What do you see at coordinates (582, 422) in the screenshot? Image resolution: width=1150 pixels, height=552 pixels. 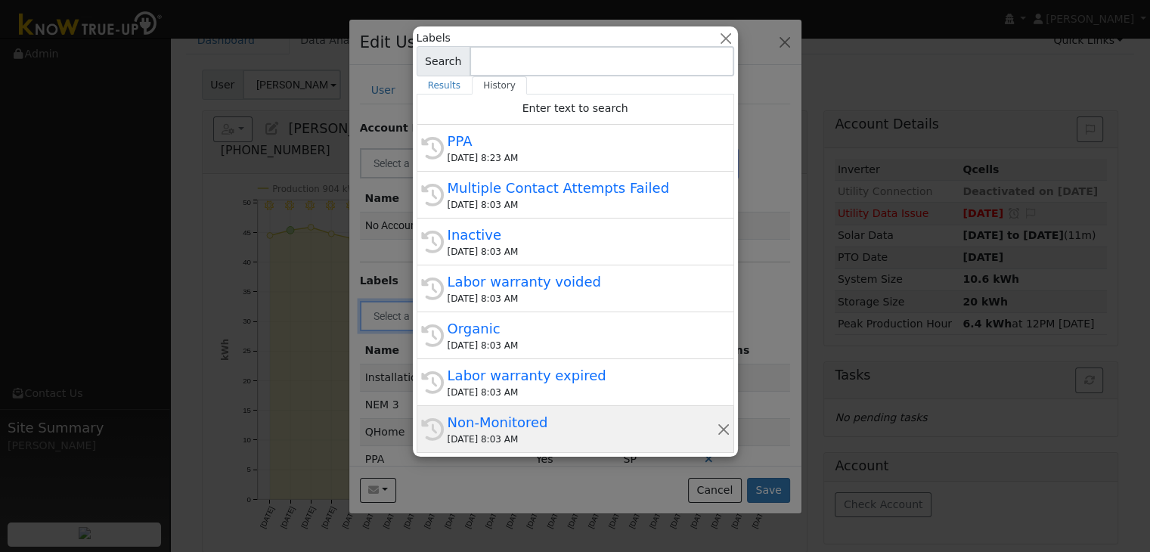 I see `div: Non-Monitored` at bounding box center [582, 422].